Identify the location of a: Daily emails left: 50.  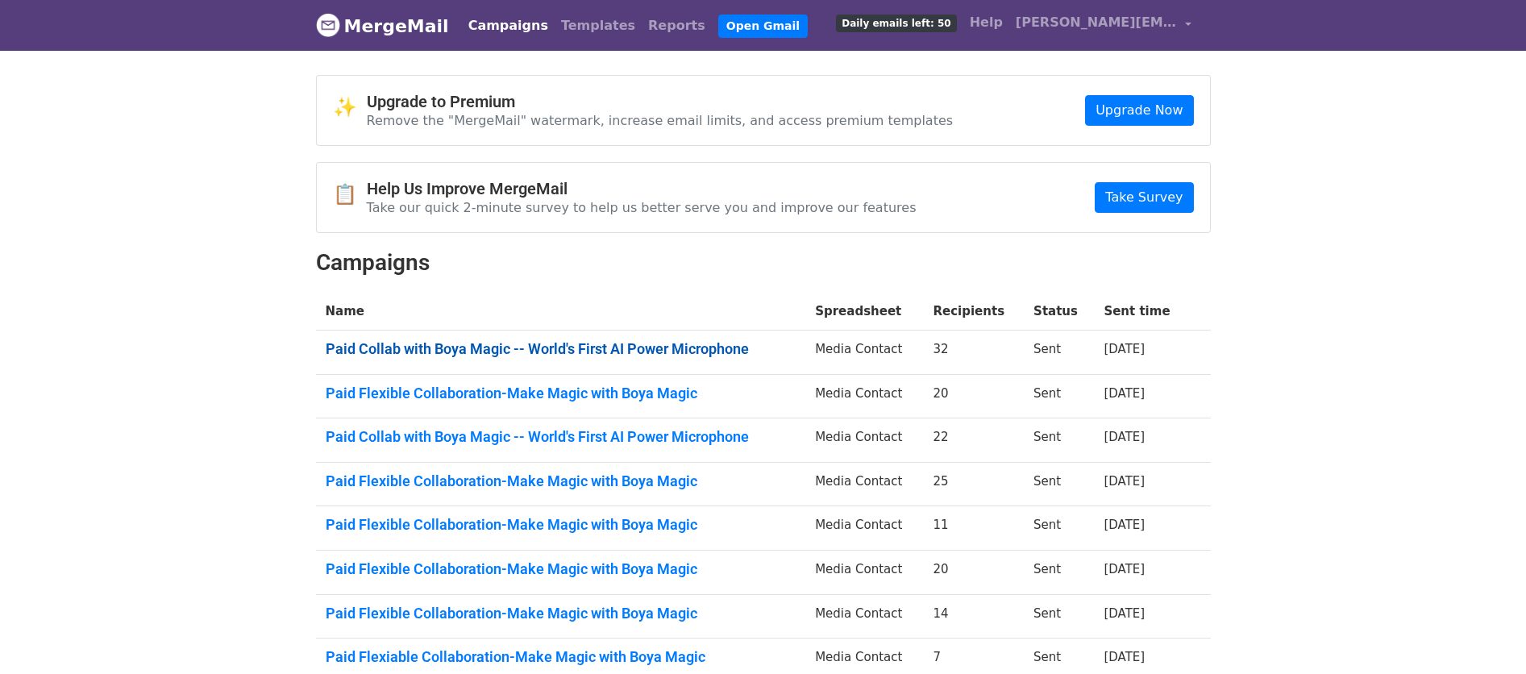
(896, 23).